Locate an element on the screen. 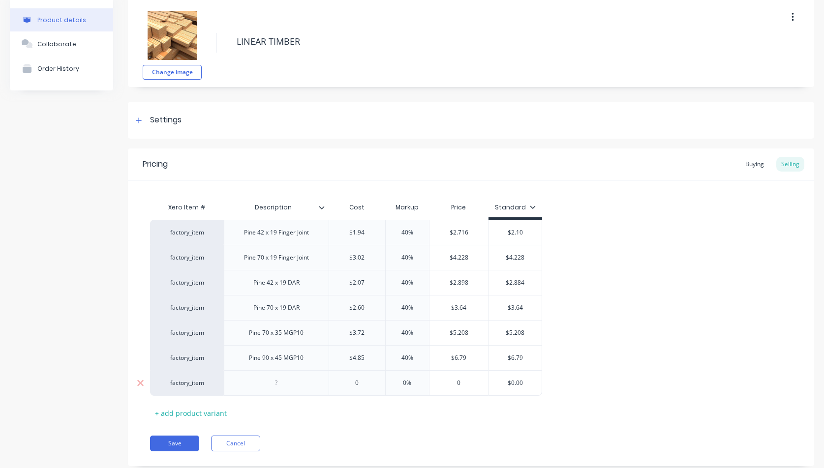  div: Settings is located at coordinates (166, 120).